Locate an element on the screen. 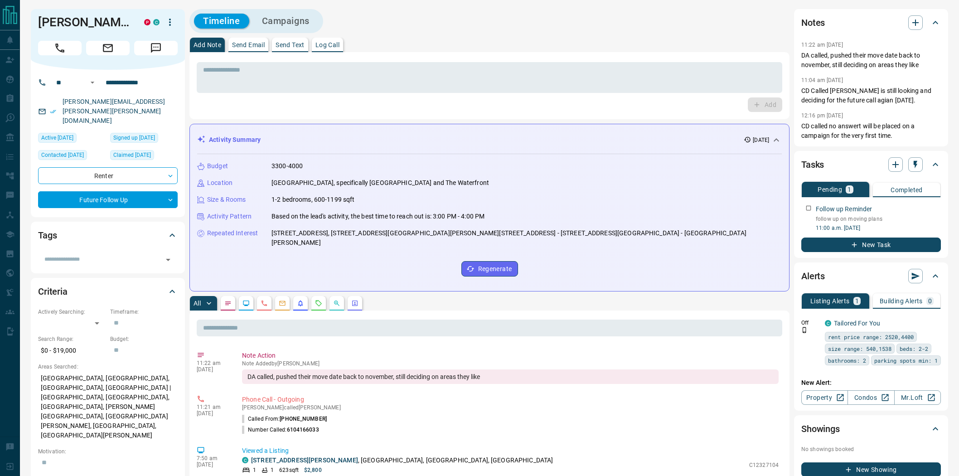  div: DA called, pushed their move date back to november, still deciding on areas they like is located at coordinates (510, 376).